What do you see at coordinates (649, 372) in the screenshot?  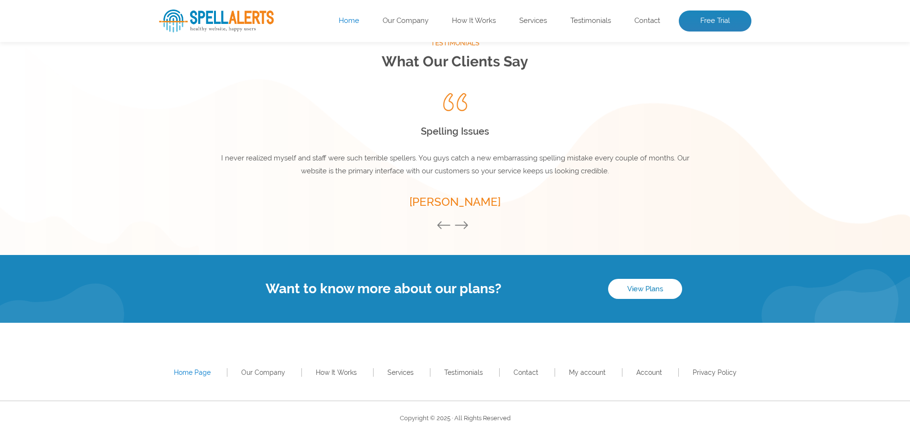 I see `a: Account` at bounding box center [649, 372].